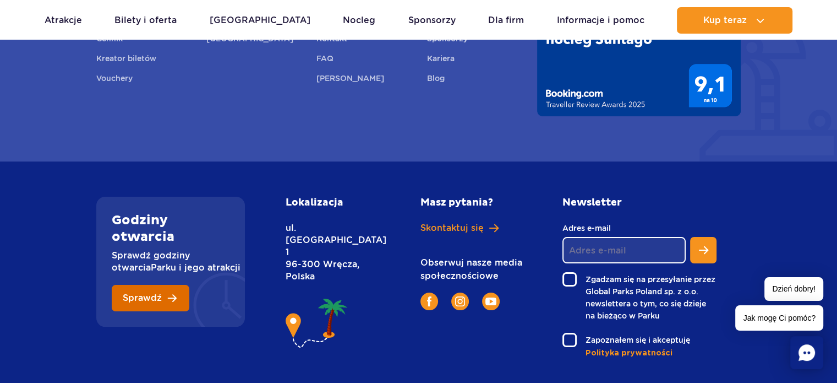 The width and height of the screenshot is (837, 383). I want to click on a: Sprawdź, so click(150, 298).